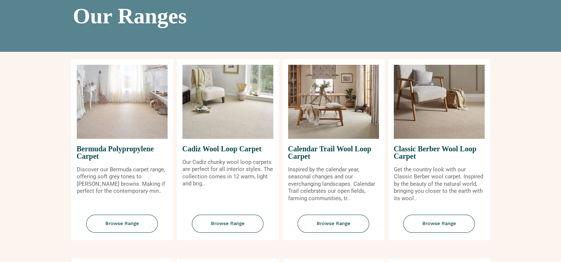 The width and height of the screenshot is (561, 262). What do you see at coordinates (439, 153) in the screenshot?
I see `span: Classic Berber Wool Loop Carpet` at bounding box center [439, 153].